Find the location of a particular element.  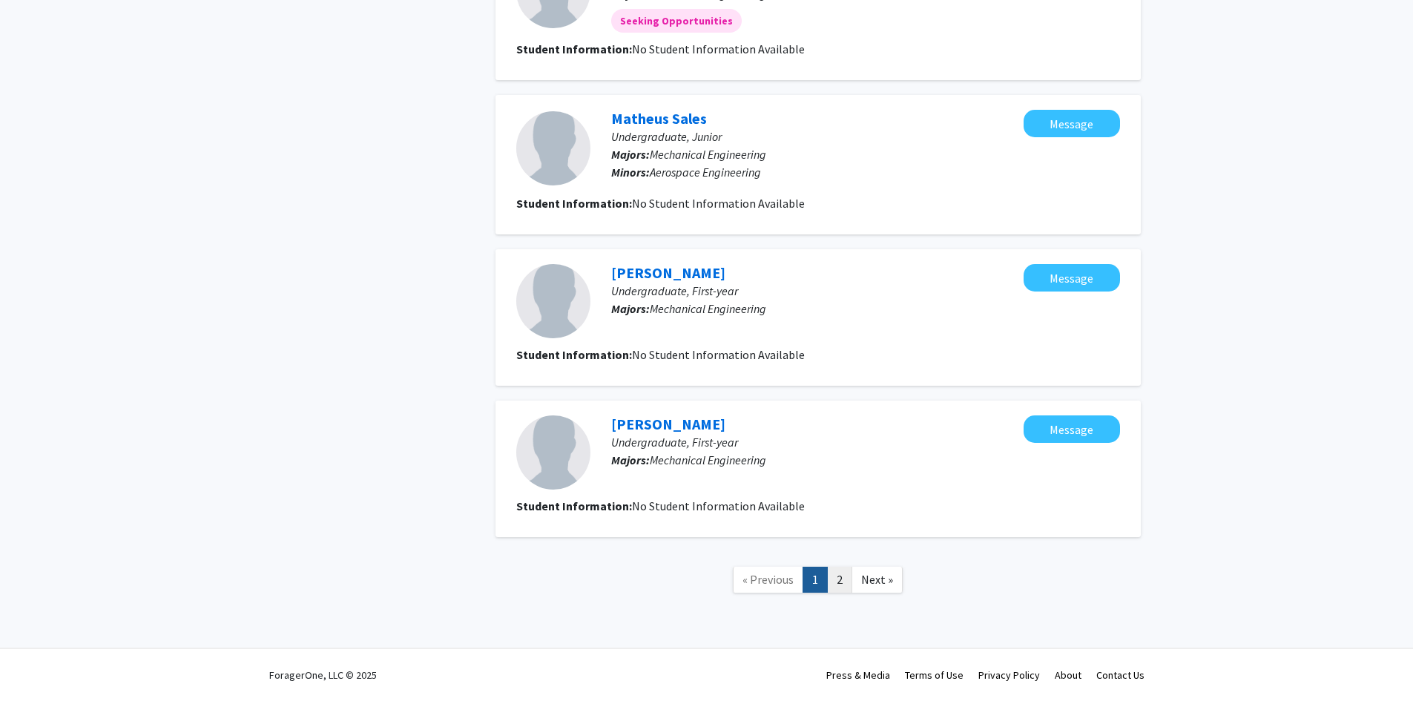

nav: Page navigation is located at coordinates (818, 582).